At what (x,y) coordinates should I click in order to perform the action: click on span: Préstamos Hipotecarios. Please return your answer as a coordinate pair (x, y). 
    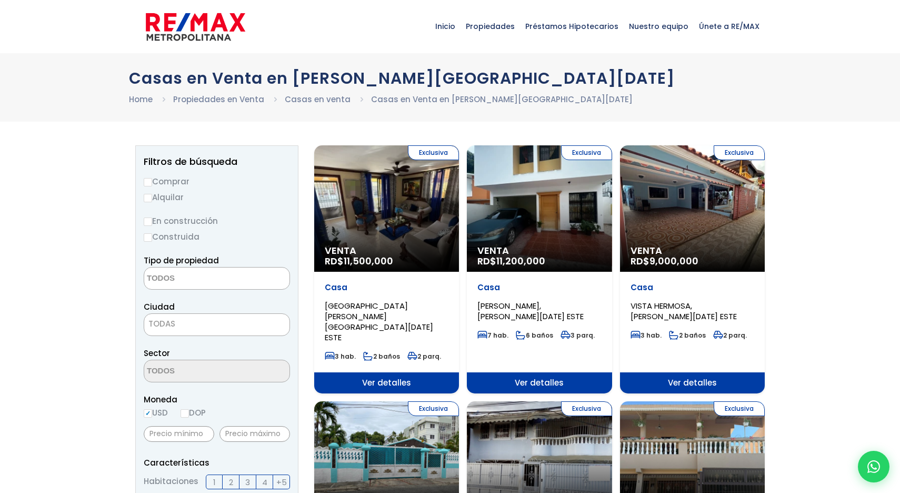
    Looking at the image, I should click on (572, 26).